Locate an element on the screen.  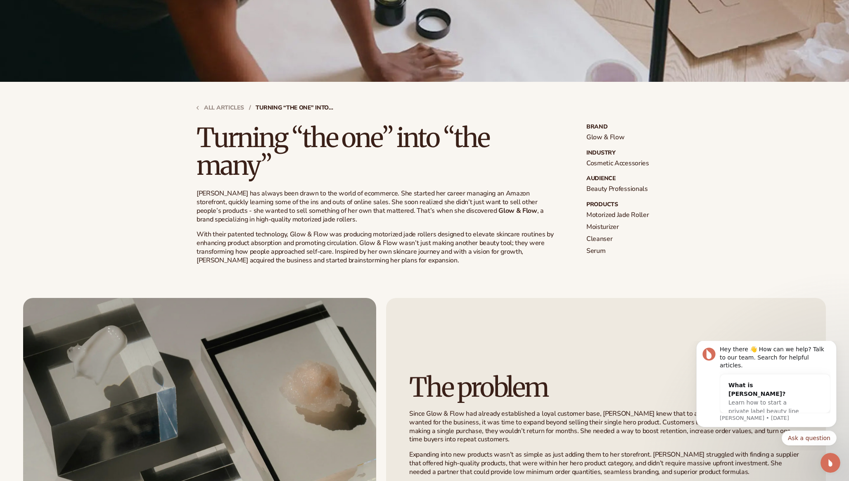
p: Serum is located at coordinates (619, 251).